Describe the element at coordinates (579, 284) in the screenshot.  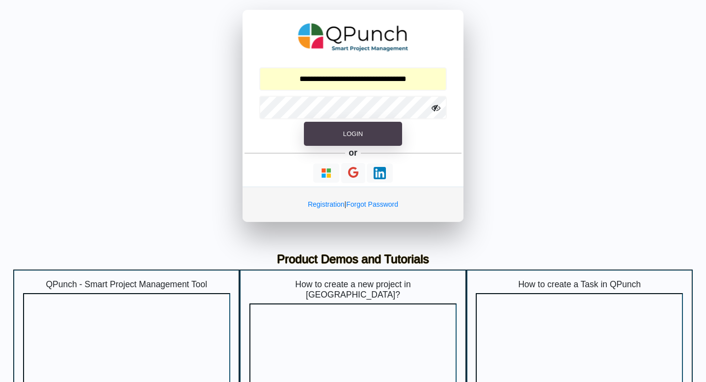
I see `h5: How to create a Task in QPunch` at that location.